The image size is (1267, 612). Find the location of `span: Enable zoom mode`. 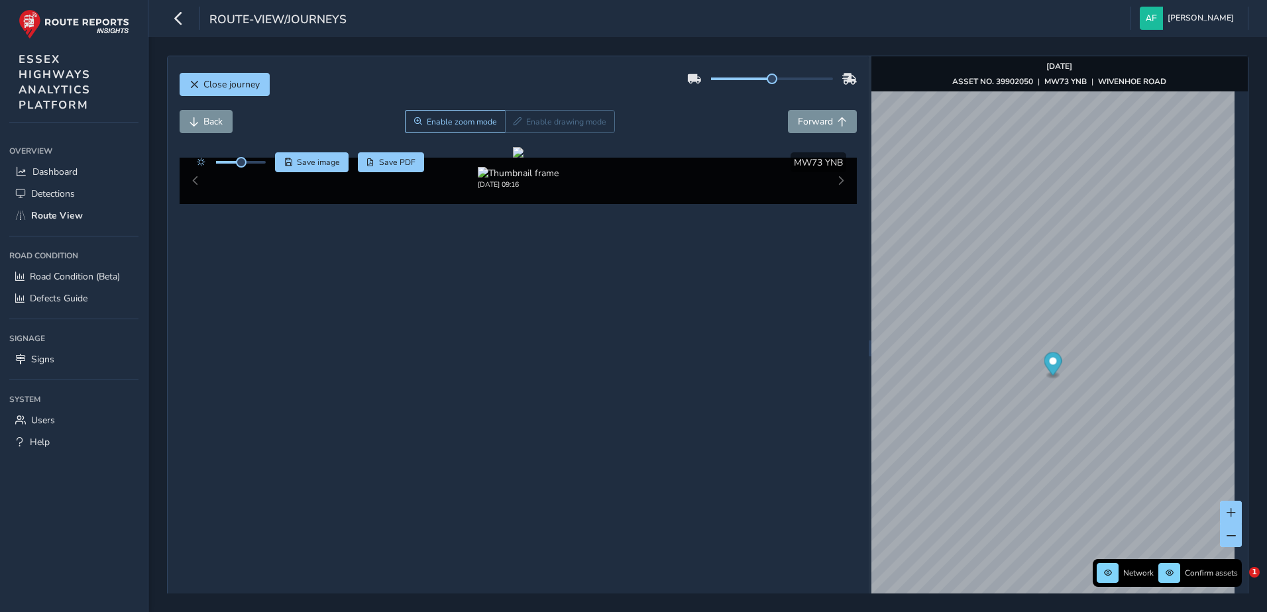

span: Enable zoom mode is located at coordinates (462, 122).